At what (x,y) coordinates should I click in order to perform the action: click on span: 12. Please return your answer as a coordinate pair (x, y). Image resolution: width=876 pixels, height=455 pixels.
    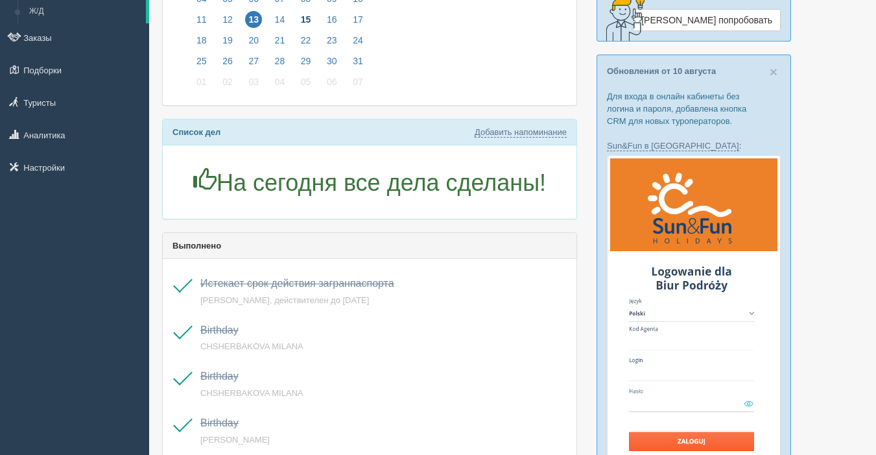
    Looking at the image, I should click on (228, 19).